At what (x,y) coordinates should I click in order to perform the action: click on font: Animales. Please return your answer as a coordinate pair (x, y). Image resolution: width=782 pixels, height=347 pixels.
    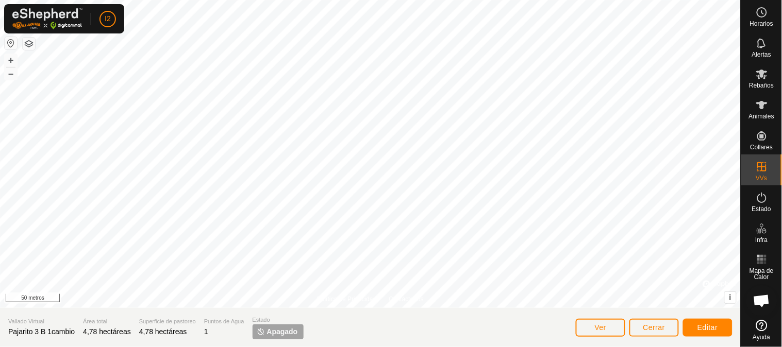
    Looking at the image, I should click on (761, 116).